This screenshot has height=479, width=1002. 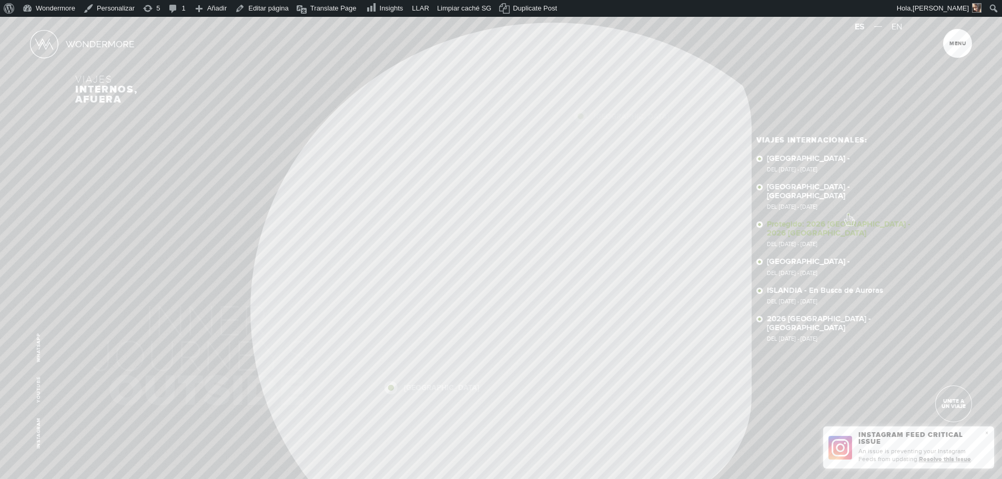 What do you see at coordinates (945, 459) in the screenshot?
I see `a: Resolve this issue` at bounding box center [945, 459].